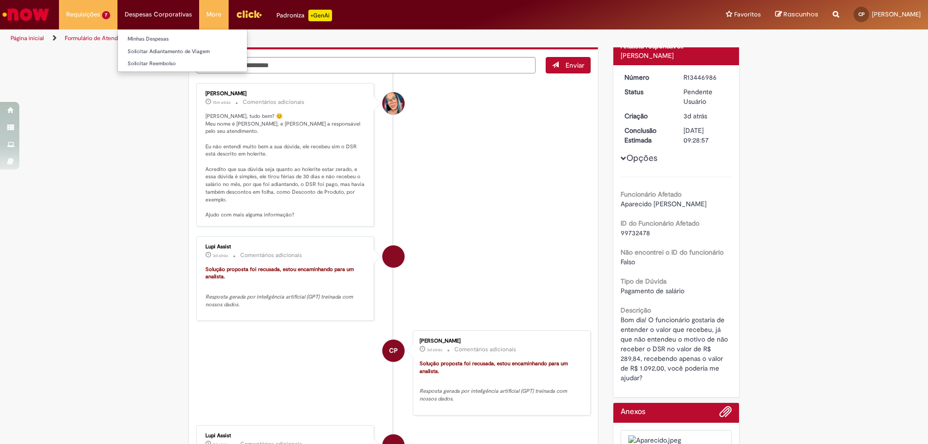  What do you see at coordinates (672, 252) in the screenshot?
I see `b: Não encontrei o ID do funcionário` at bounding box center [672, 252].